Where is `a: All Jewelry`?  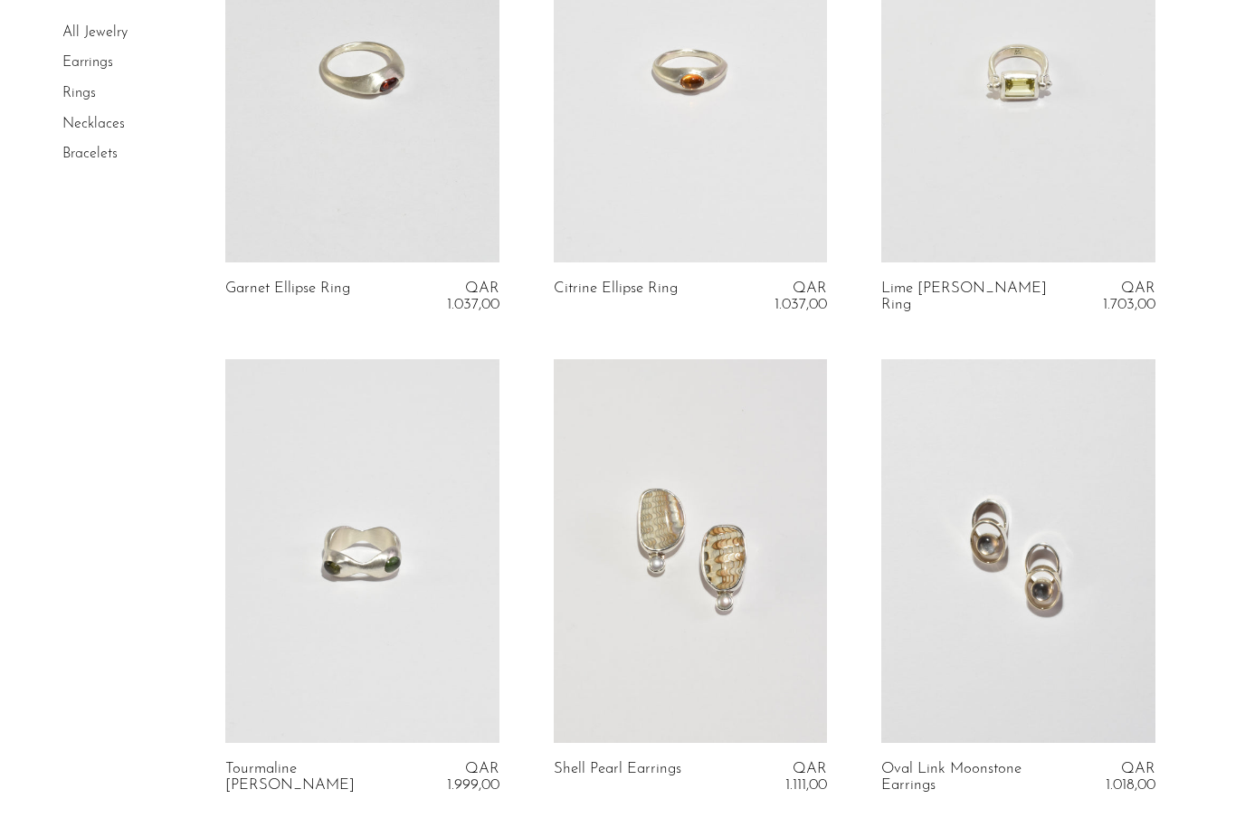 a: All Jewelry is located at coordinates (95, 33).